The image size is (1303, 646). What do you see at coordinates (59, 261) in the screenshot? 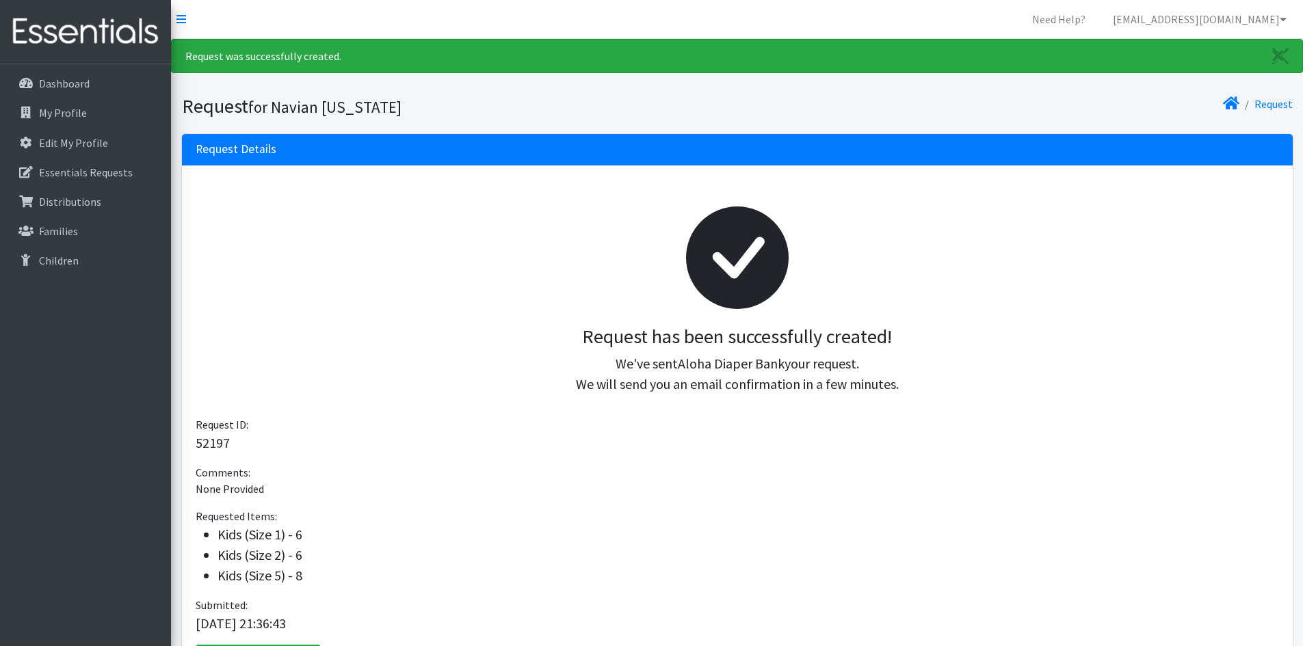
I see `p: Children` at bounding box center [59, 261].